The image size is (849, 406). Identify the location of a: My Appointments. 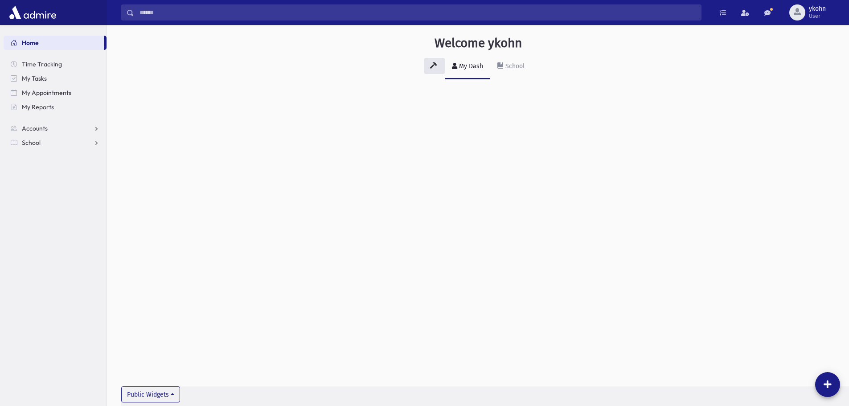
(55, 93).